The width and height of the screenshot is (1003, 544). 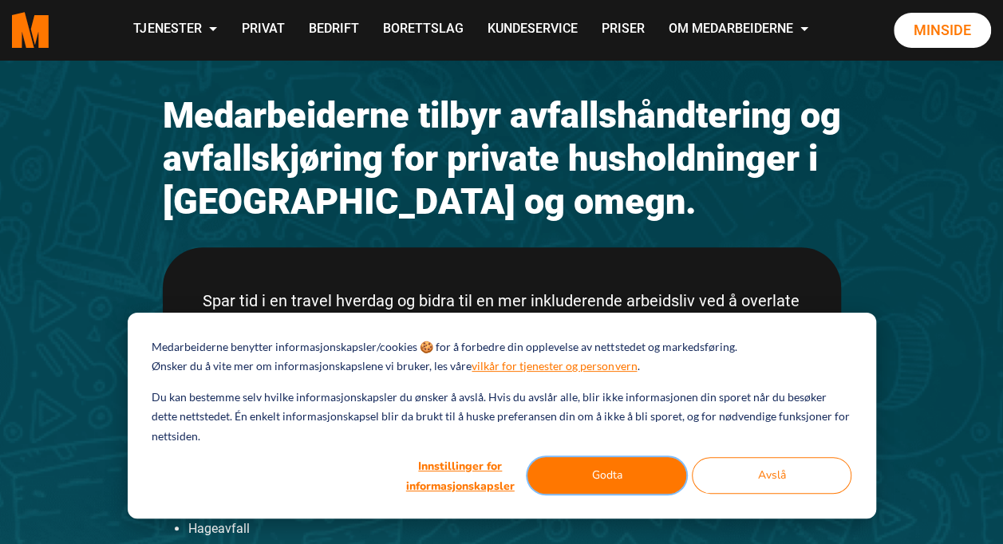 What do you see at coordinates (607, 475) in the screenshot?
I see `button: Godta` at bounding box center [607, 475].